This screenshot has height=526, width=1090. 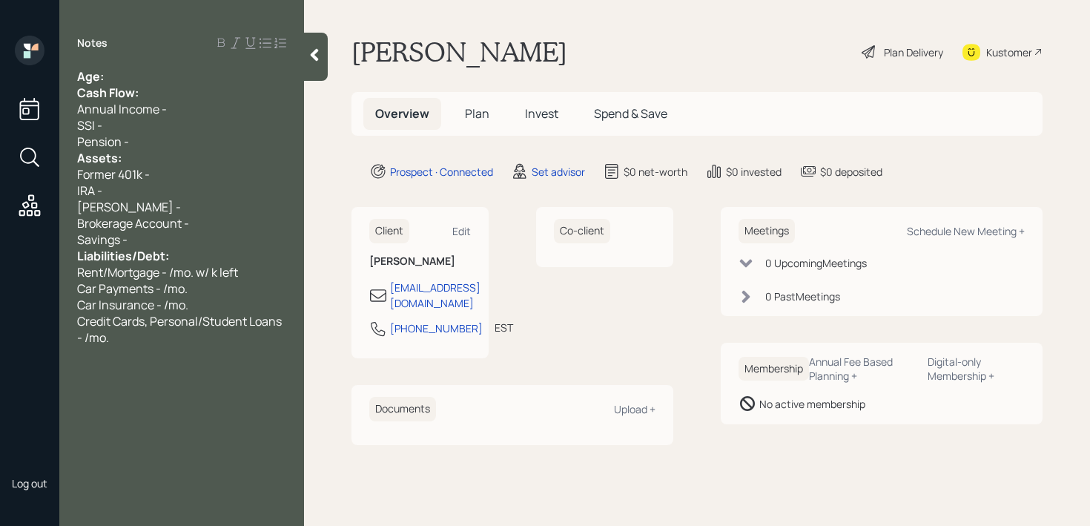 I want to click on span: SSI -, so click(x=90, y=125).